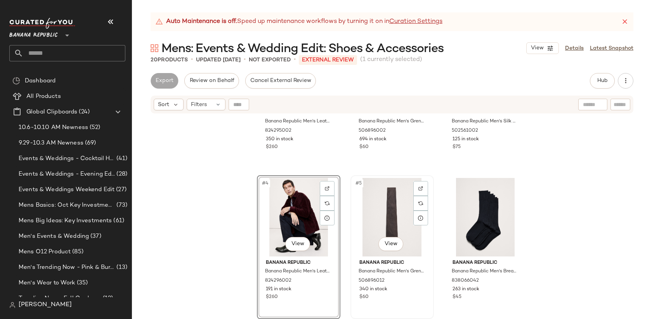 The image size is (652, 319). I want to click on a: Details, so click(575, 48).